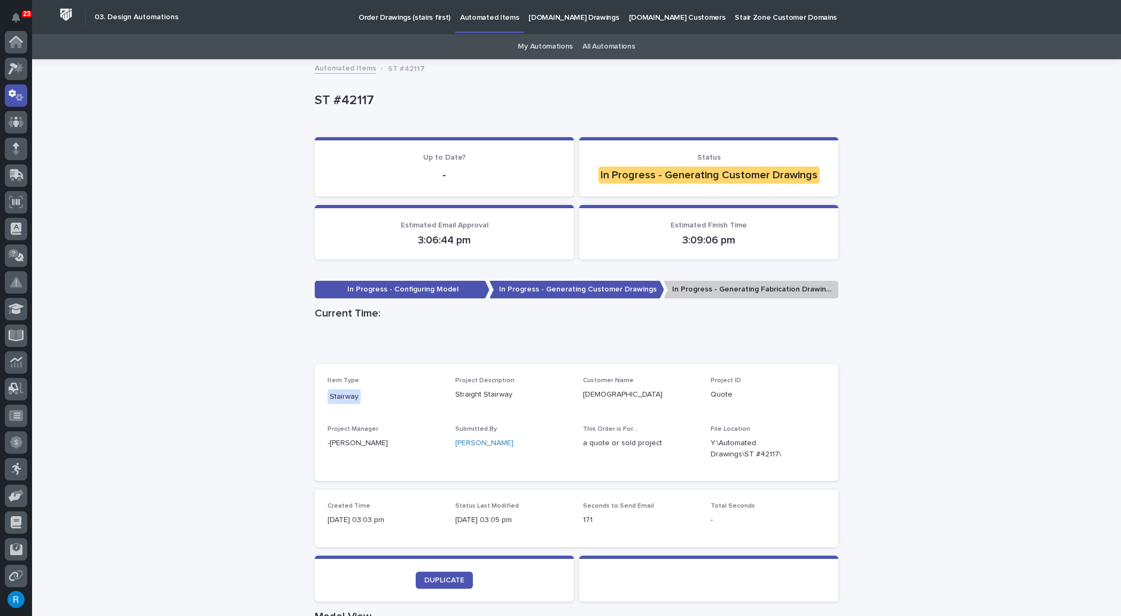 The width and height of the screenshot is (1121, 616). I want to click on button: users-avatar, so click(16, 600).